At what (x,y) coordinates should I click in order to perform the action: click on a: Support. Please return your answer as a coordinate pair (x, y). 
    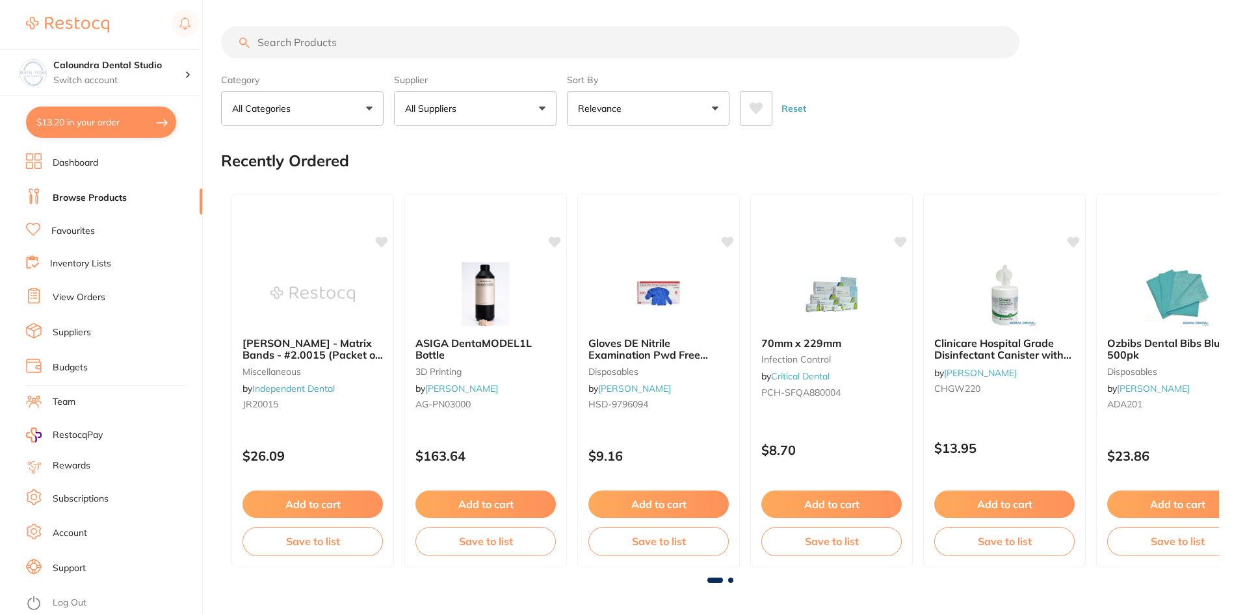
    Looking at the image, I should click on (69, 569).